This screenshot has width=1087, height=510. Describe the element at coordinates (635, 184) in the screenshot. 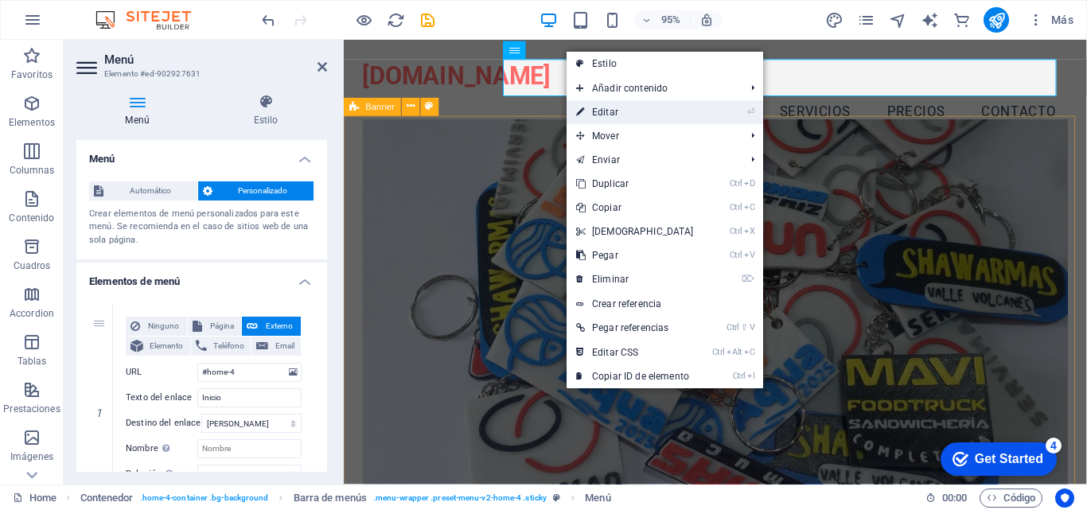

I see `a: CtrlDDuplicar` at that location.